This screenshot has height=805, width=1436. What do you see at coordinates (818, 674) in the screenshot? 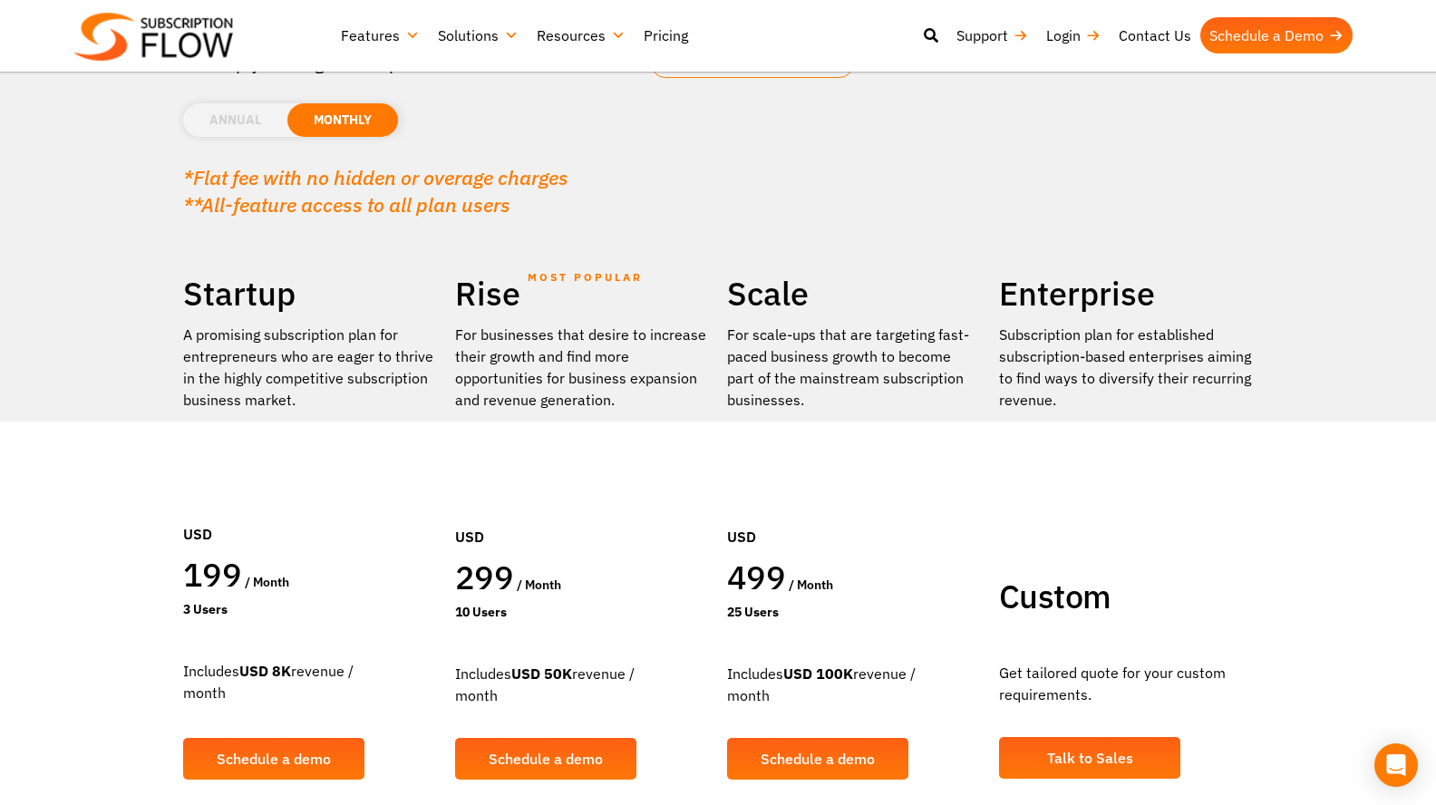
I see `strong: USD 100K` at bounding box center [818, 674].